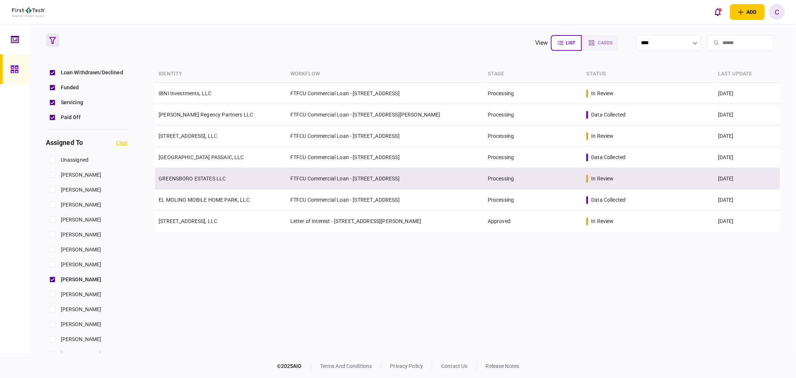 Image resolution: width=796 pixels, height=378 pixels. Describe the element at coordinates (777, 12) in the screenshot. I see `button: C` at that location.